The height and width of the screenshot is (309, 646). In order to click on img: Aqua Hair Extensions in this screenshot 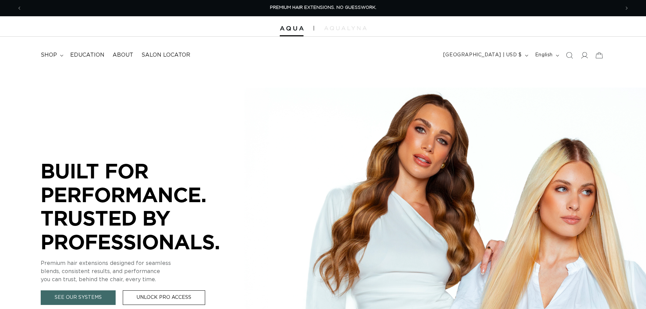, I will do `click(292, 28)`.